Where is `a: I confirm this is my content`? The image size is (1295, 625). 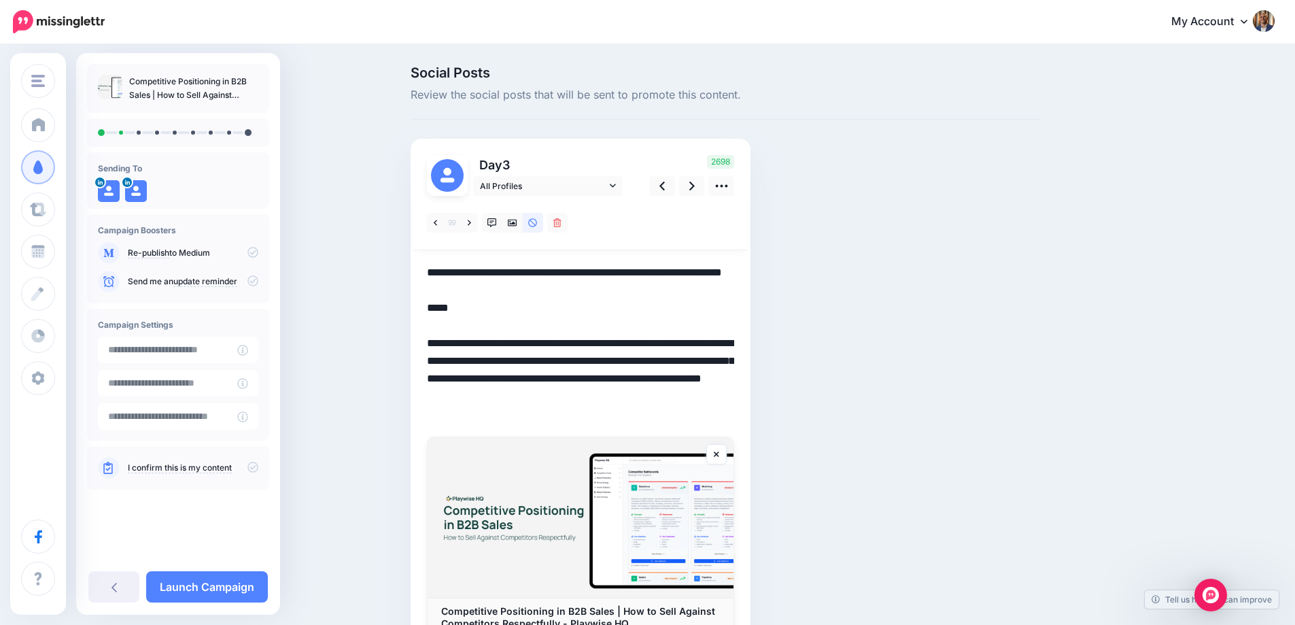
a: I confirm this is my content is located at coordinates (180, 468).